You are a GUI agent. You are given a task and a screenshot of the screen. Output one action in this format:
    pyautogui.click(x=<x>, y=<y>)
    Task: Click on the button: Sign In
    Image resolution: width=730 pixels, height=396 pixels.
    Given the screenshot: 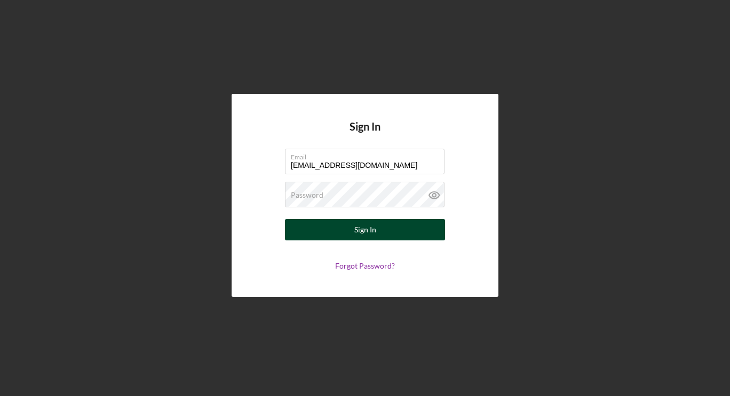 What is the action you would take?
    pyautogui.click(x=365, y=230)
    